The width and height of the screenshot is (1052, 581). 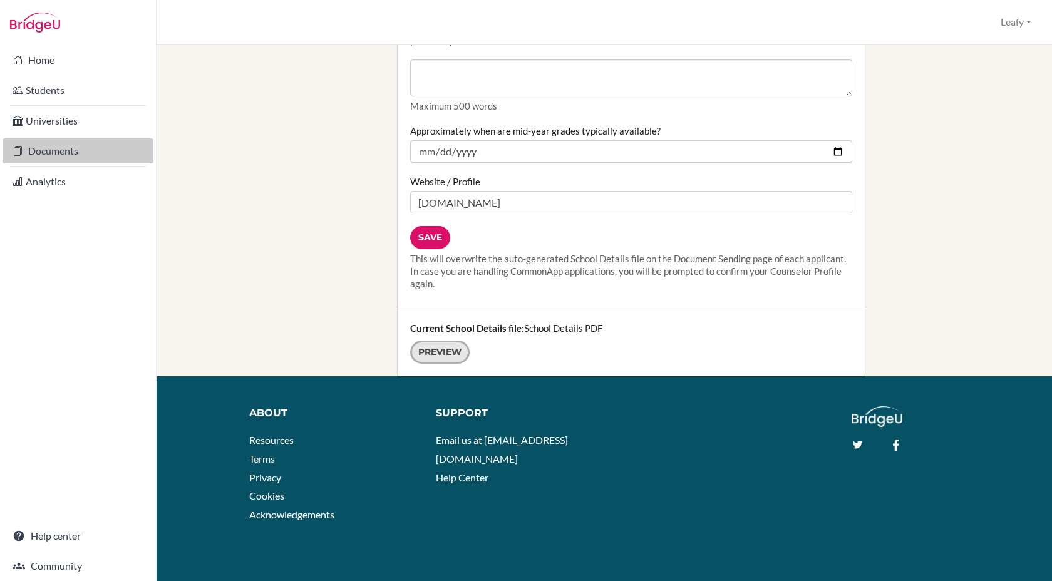 What do you see at coordinates (78, 536) in the screenshot?
I see `a: Help center` at bounding box center [78, 536].